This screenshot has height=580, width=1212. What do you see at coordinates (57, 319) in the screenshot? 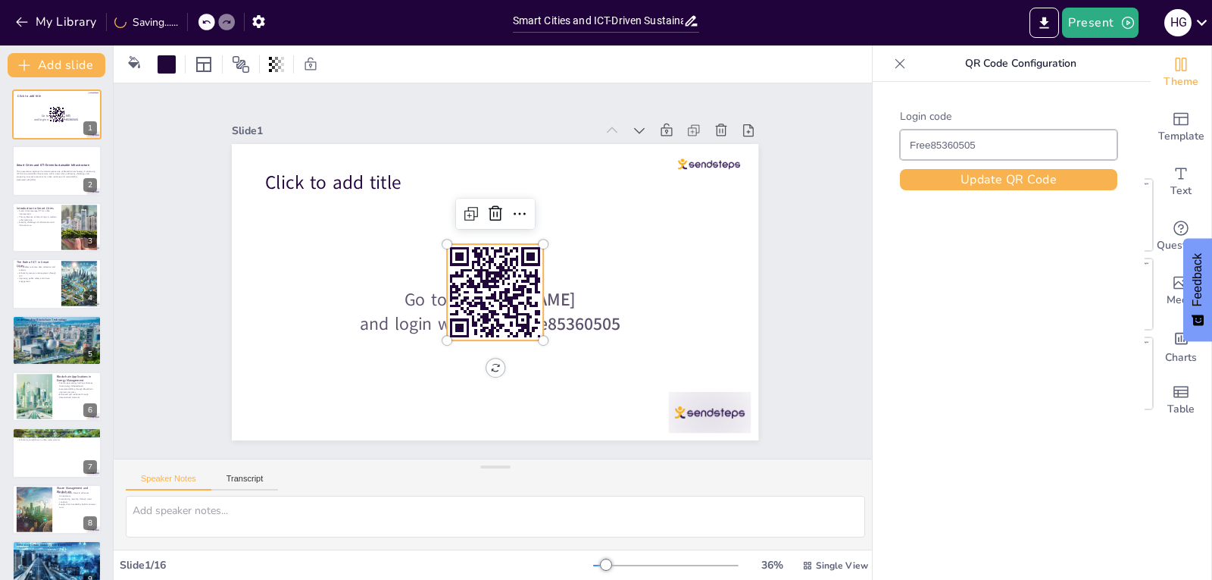
I see `p: Understanding Blockchain Technology` at bounding box center [57, 319].